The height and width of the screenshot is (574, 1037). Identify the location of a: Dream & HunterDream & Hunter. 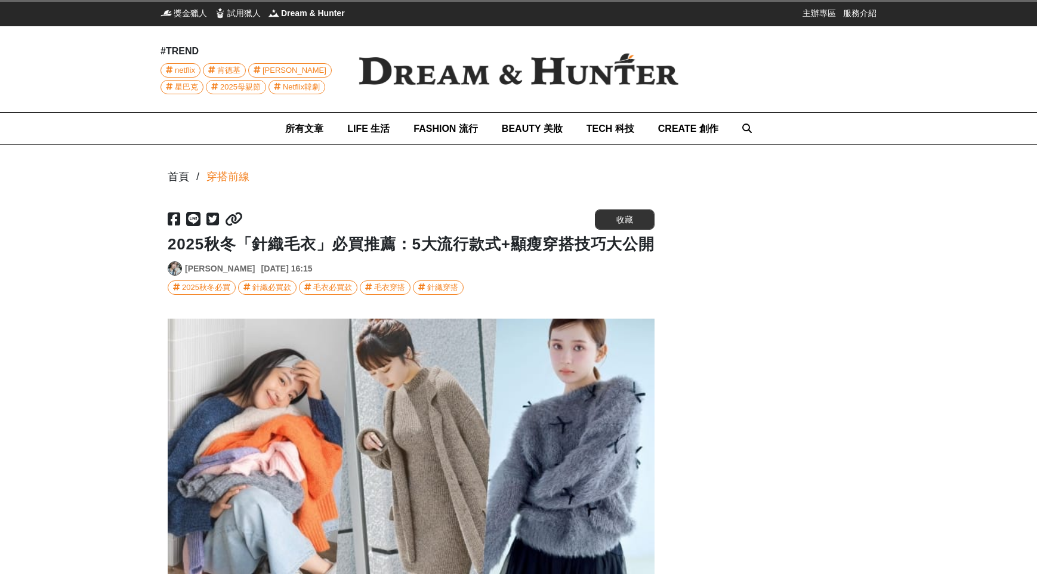
(306, 13).